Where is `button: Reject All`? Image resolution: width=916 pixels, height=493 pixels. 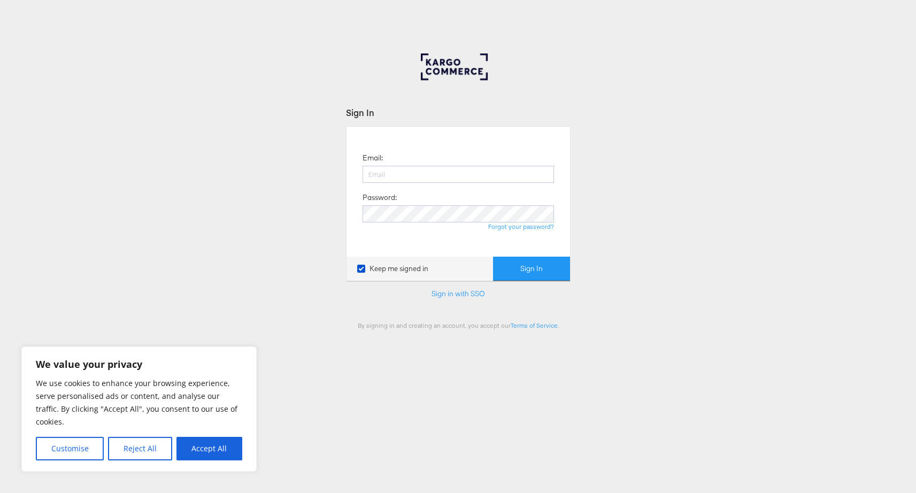
button: Reject All is located at coordinates (140, 449).